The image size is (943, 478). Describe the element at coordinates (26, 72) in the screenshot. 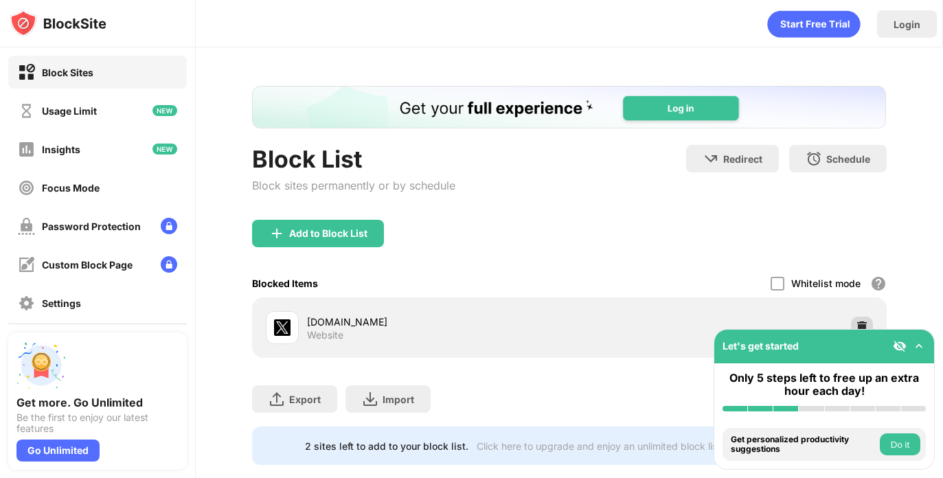

I see `img: block-on.svg` at that location.